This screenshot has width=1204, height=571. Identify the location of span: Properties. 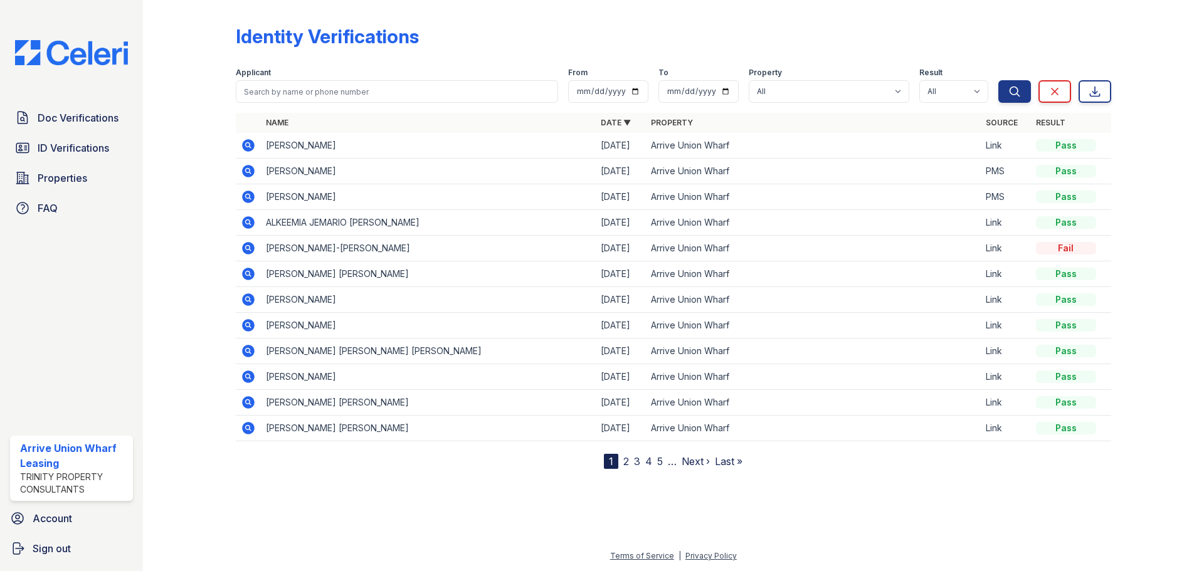
(62, 178).